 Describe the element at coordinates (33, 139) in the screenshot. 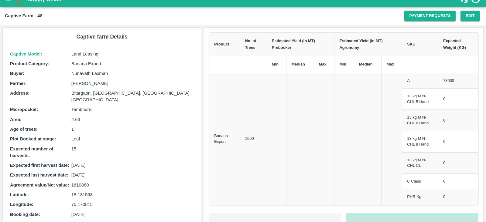

I see `b: Plot Booked at stage :` at that location.